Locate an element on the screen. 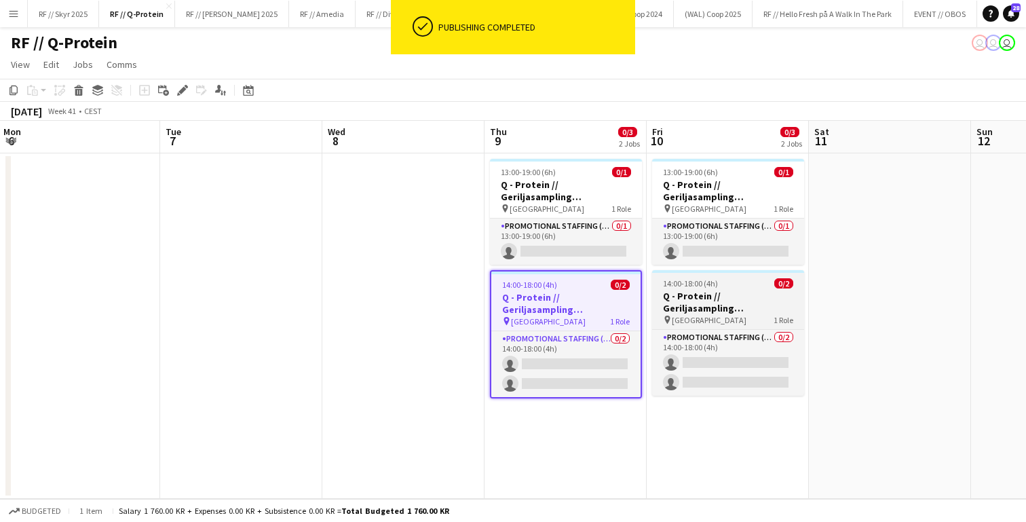  span: 7 is located at coordinates (172, 140).